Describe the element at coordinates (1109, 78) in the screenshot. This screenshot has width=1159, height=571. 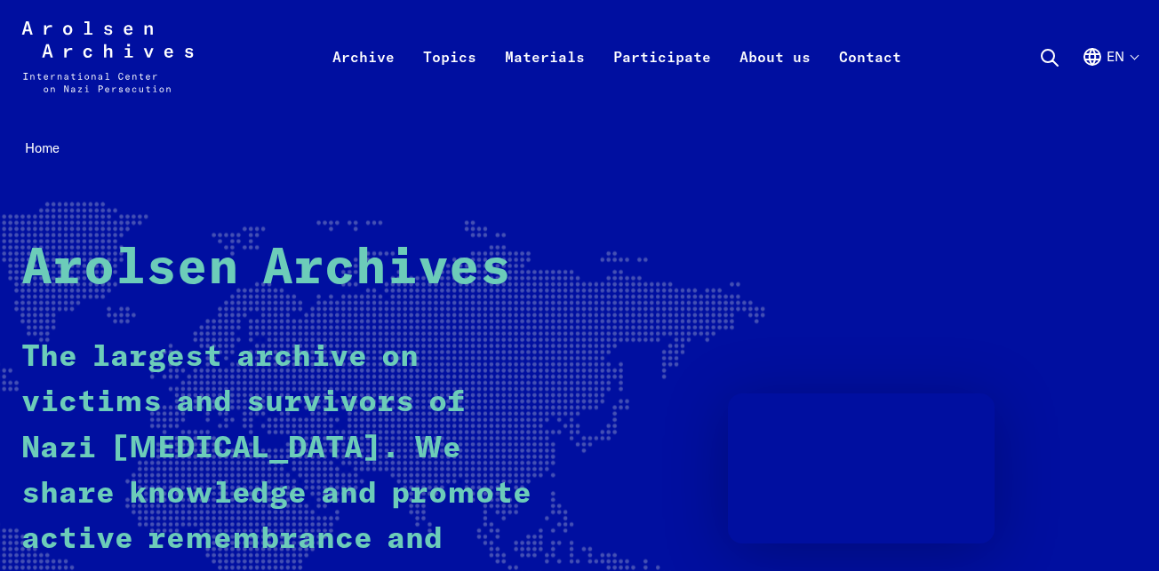
I see `button: English, language selection` at that location.